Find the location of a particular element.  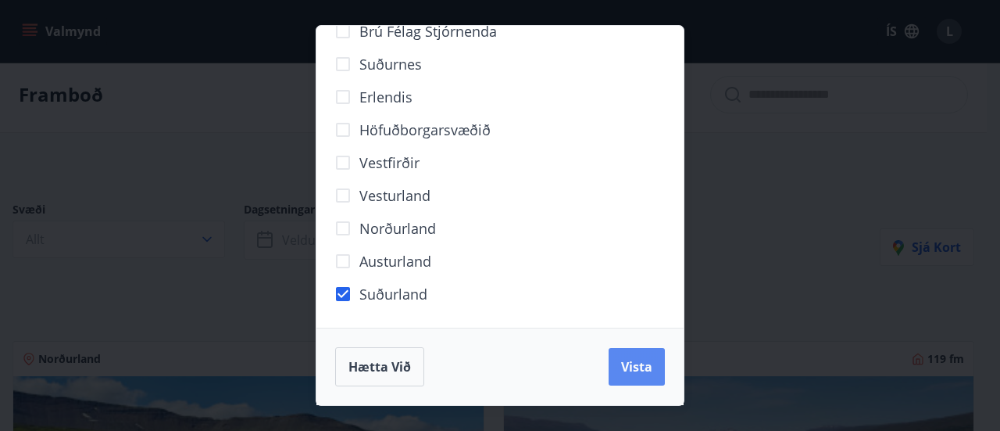

span: Vista is located at coordinates (637, 367).